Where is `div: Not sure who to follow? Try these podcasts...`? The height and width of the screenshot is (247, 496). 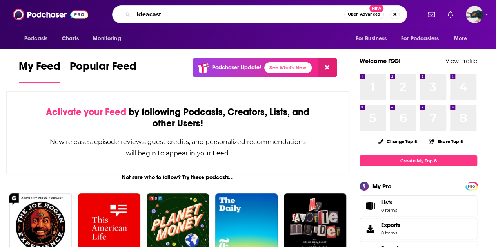
div: Not sure who to follow? Try these podcasts... is located at coordinates (177, 177).